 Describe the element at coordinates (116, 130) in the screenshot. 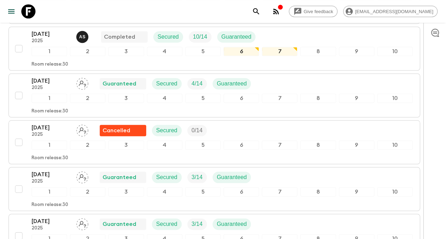

I see `p: Cancelled` at that location.